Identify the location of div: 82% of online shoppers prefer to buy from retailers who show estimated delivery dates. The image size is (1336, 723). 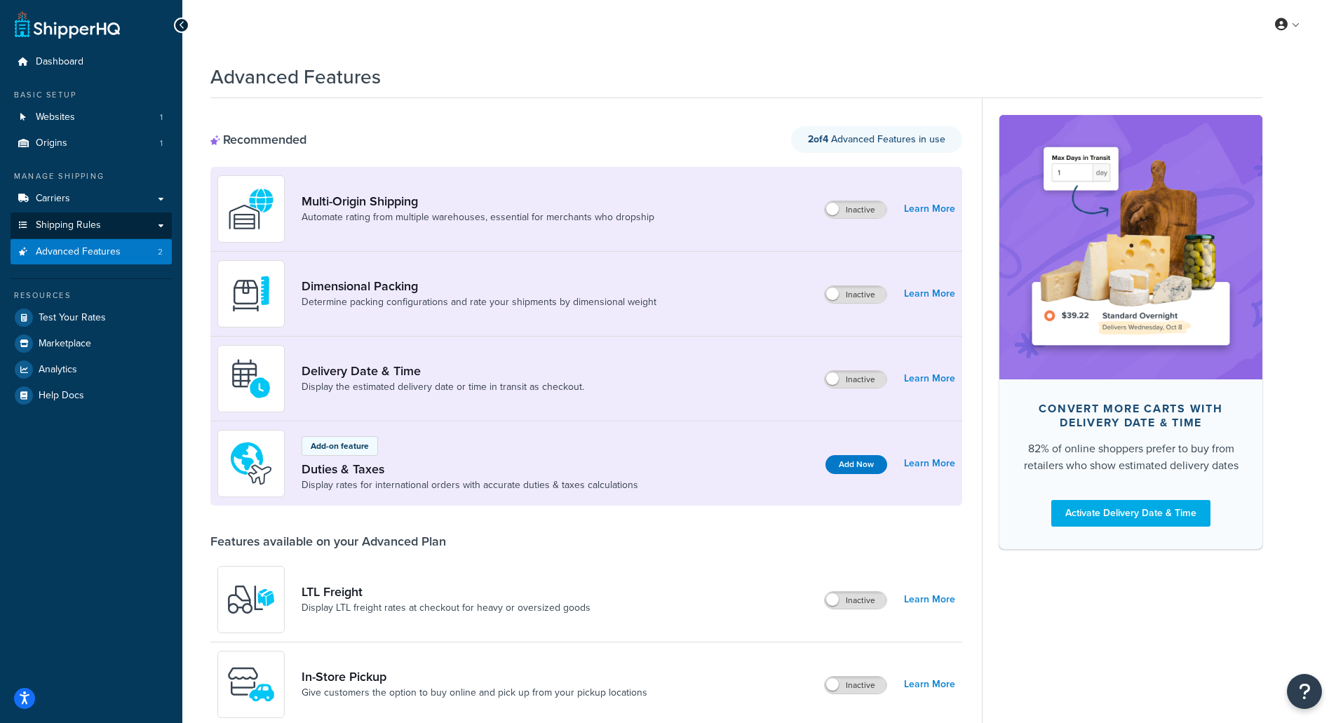
(1130, 457).